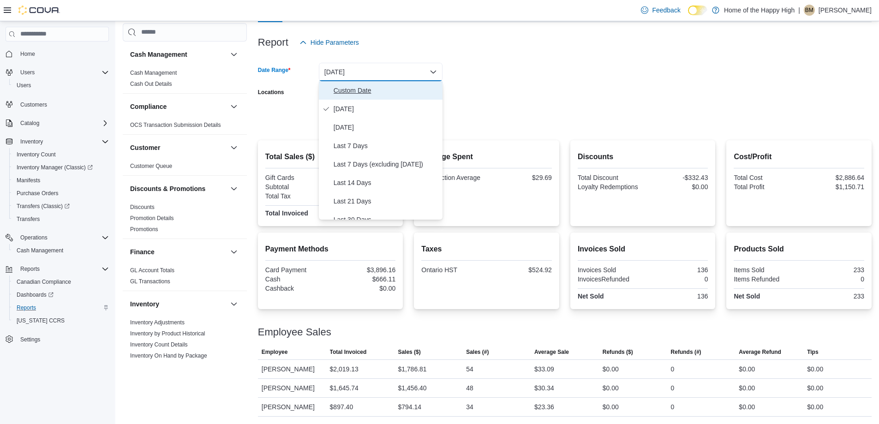 The width and height of the screenshot is (879, 424). Describe the element at coordinates (61, 250) in the screenshot. I see `span: Cash Management` at that location.